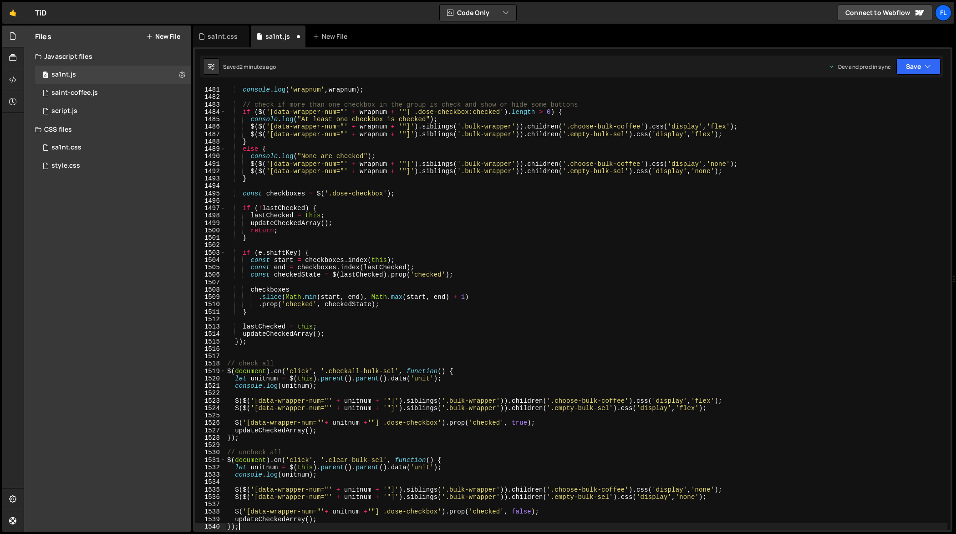 The width and height of the screenshot is (956, 534). I want to click on div: 1485, so click(210, 119).